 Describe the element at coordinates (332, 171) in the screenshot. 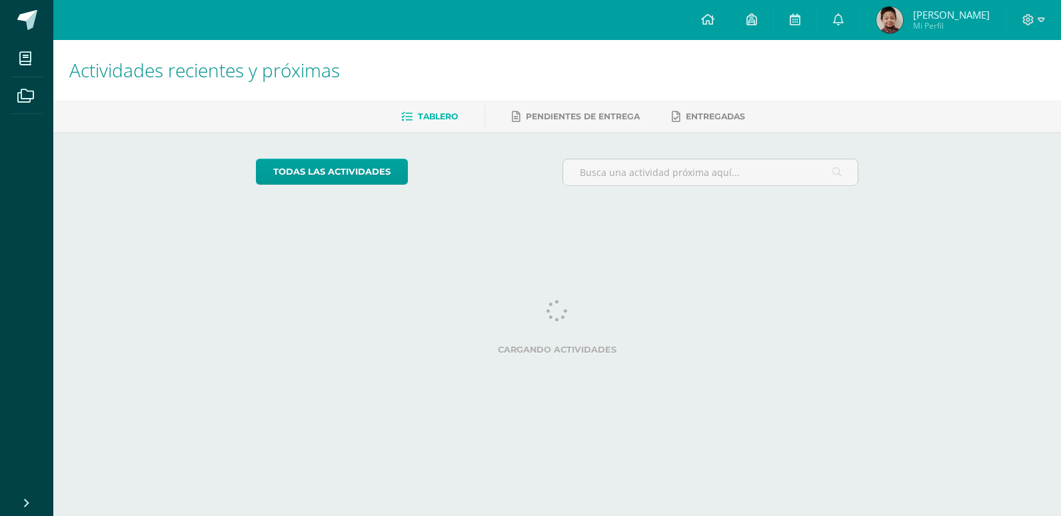

I see `a: todas las Actividades` at that location.